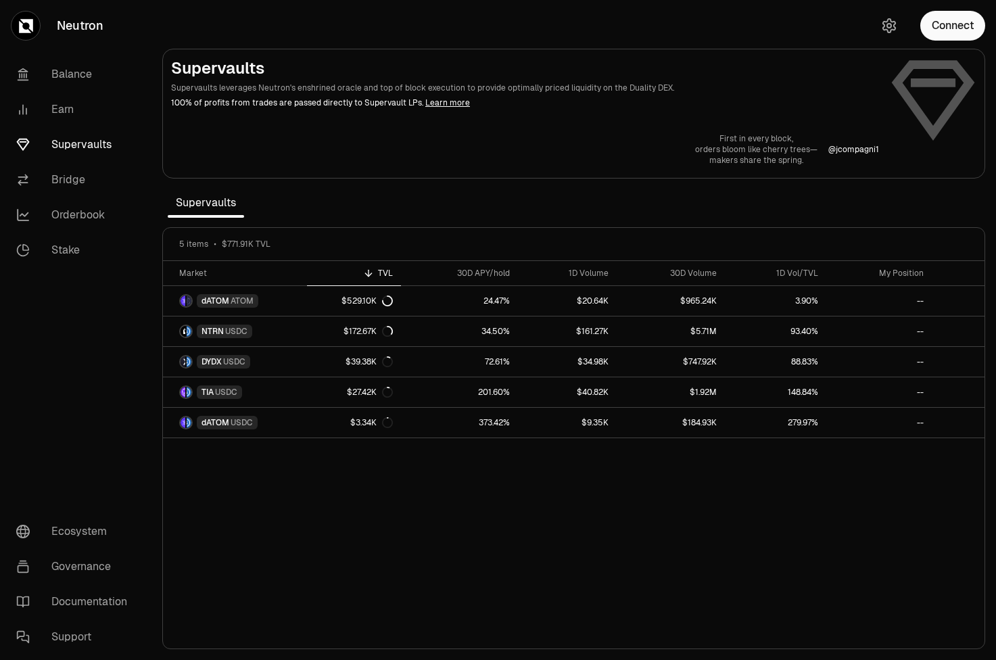  Describe the element at coordinates (354, 362) in the screenshot. I see `a: $39.38K` at that location.